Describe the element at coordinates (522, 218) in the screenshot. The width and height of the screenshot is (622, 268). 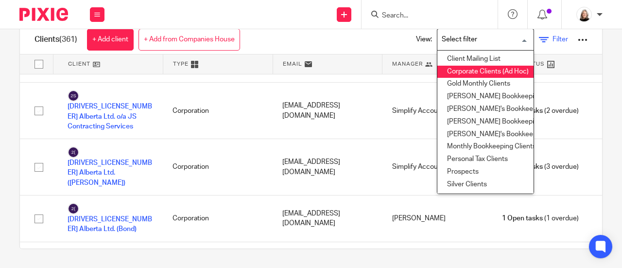
I see `span: 1 Open tasks` at that location.